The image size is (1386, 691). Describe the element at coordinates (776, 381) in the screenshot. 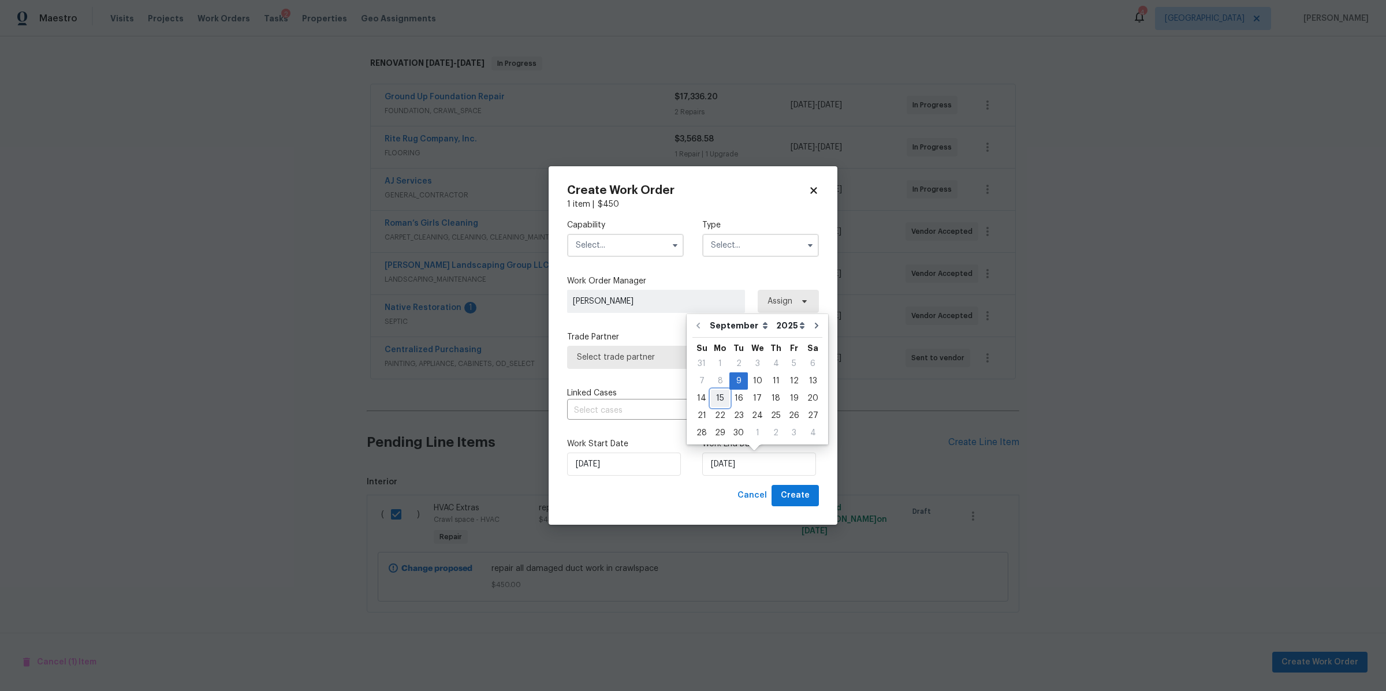

I see `div: Thu Sep 11 2025` at that location.